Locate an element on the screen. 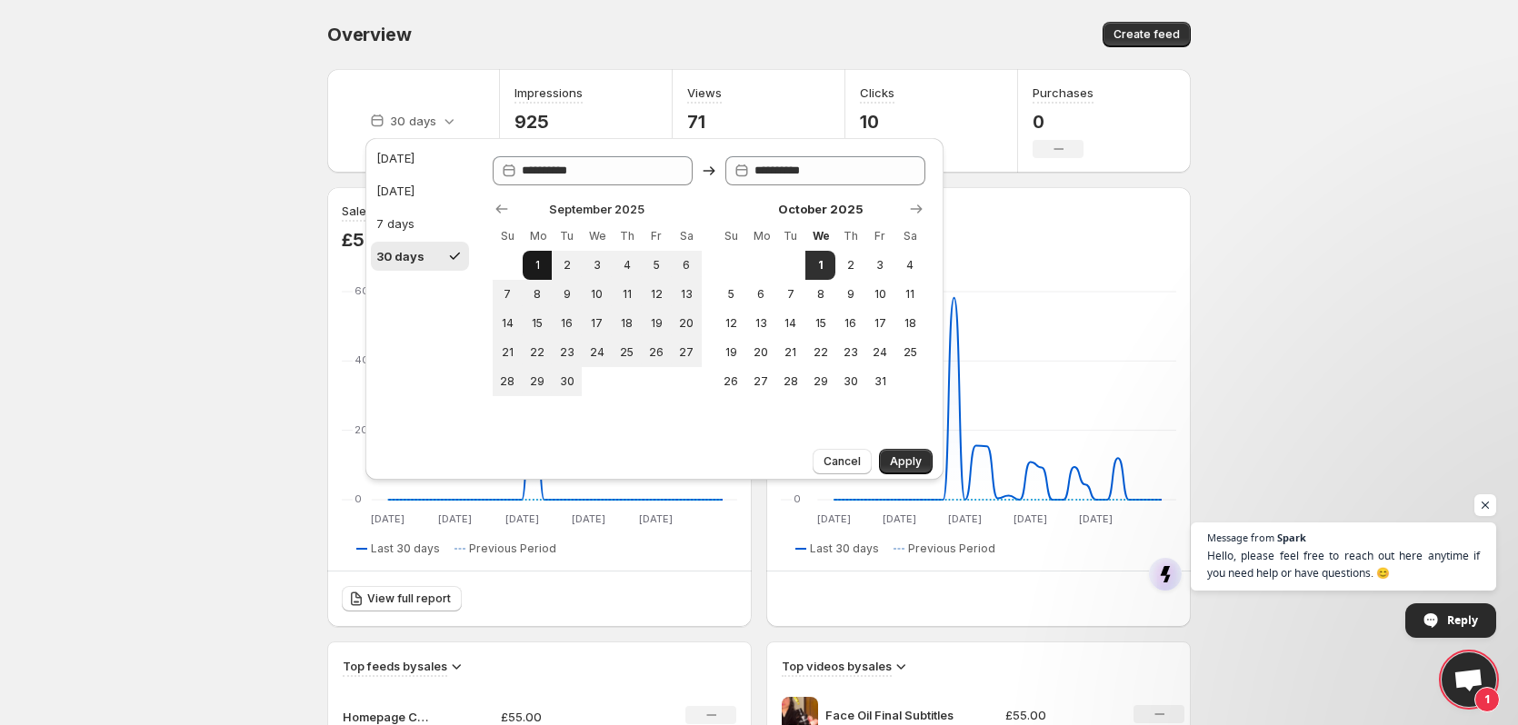  span: Sa is located at coordinates (910, 236).